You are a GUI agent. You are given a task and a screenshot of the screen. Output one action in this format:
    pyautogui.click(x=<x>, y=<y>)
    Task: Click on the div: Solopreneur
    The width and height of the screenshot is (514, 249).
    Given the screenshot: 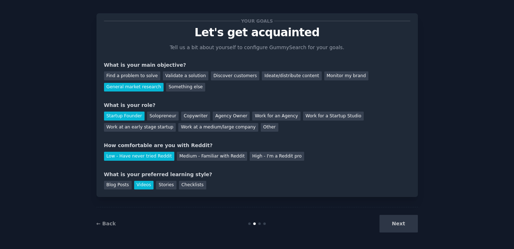 What is the action you would take?
    pyautogui.click(x=163, y=116)
    